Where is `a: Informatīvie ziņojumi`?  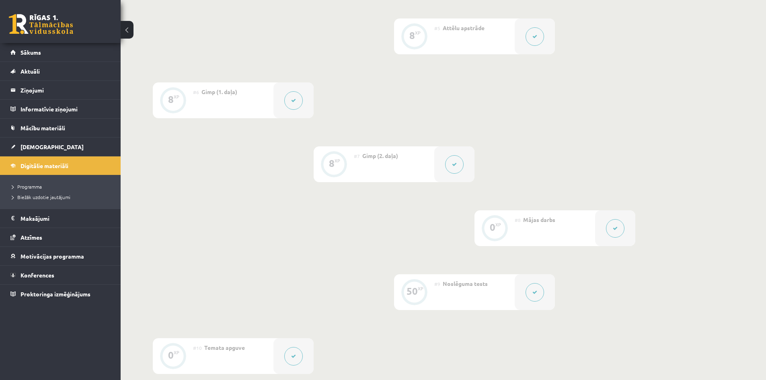
a: Informatīvie ziņojumi is located at coordinates (60, 109).